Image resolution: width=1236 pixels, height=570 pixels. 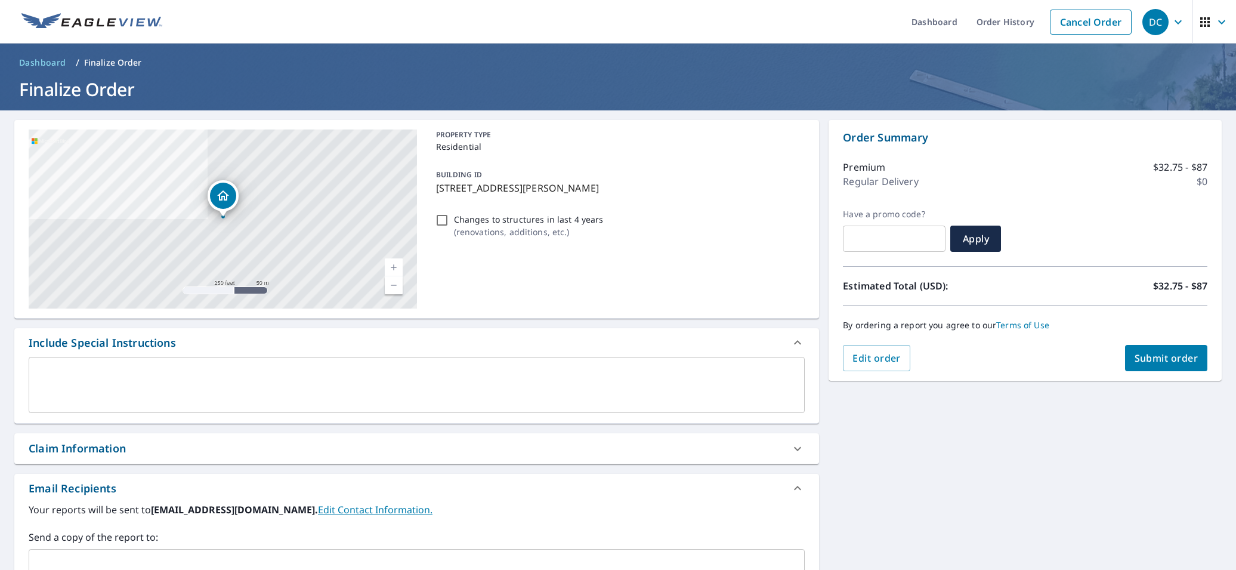 I want to click on span: Dashboard, so click(x=42, y=63).